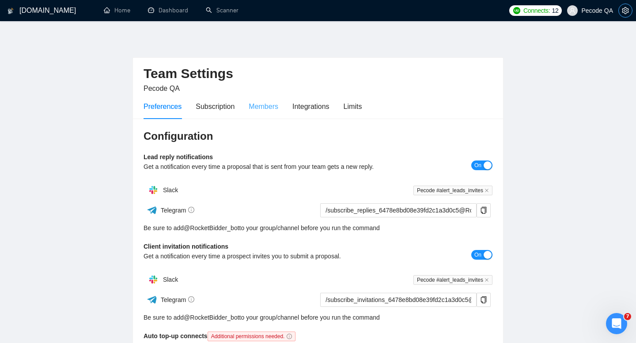 The image size is (636, 343). Describe the element at coordinates (625, 11) in the screenshot. I see `button: setting` at that location.